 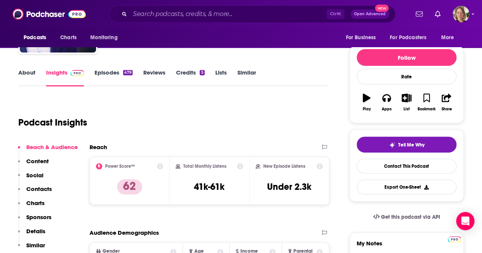 What do you see at coordinates (154, 78) in the screenshot?
I see `a: Reviews` at bounding box center [154, 78].